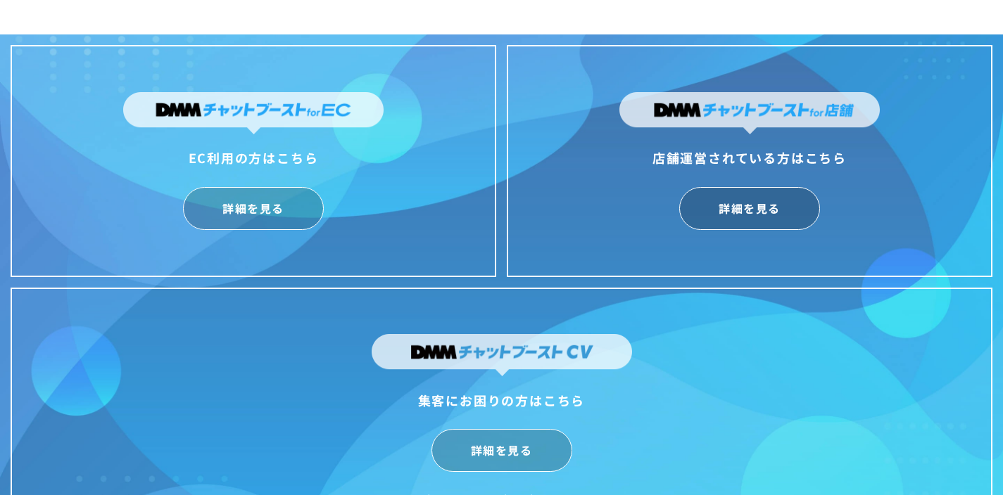 This screenshot has height=495, width=1003. What do you see at coordinates (502, 355) in the screenshot?
I see `img: DMMチャットブーストCV` at bounding box center [502, 355].